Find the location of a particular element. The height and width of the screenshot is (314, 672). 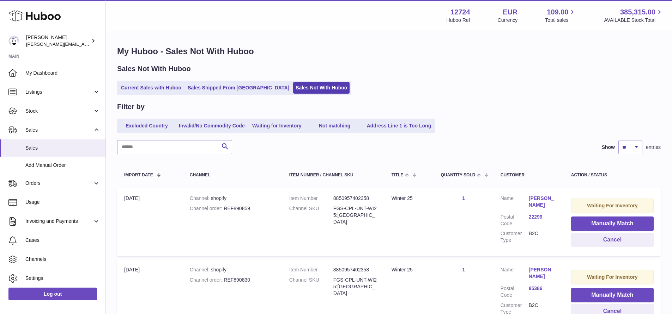

h2: Sales Not With Huboo is located at coordinates (154, 69).